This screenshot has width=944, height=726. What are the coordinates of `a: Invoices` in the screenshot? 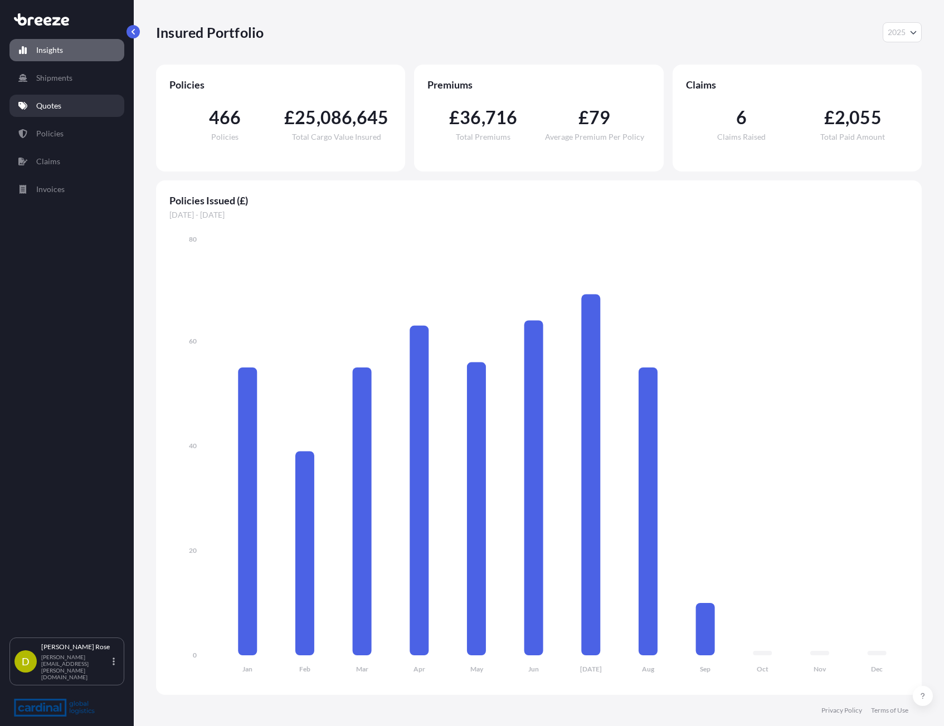 It's located at (67, 189).